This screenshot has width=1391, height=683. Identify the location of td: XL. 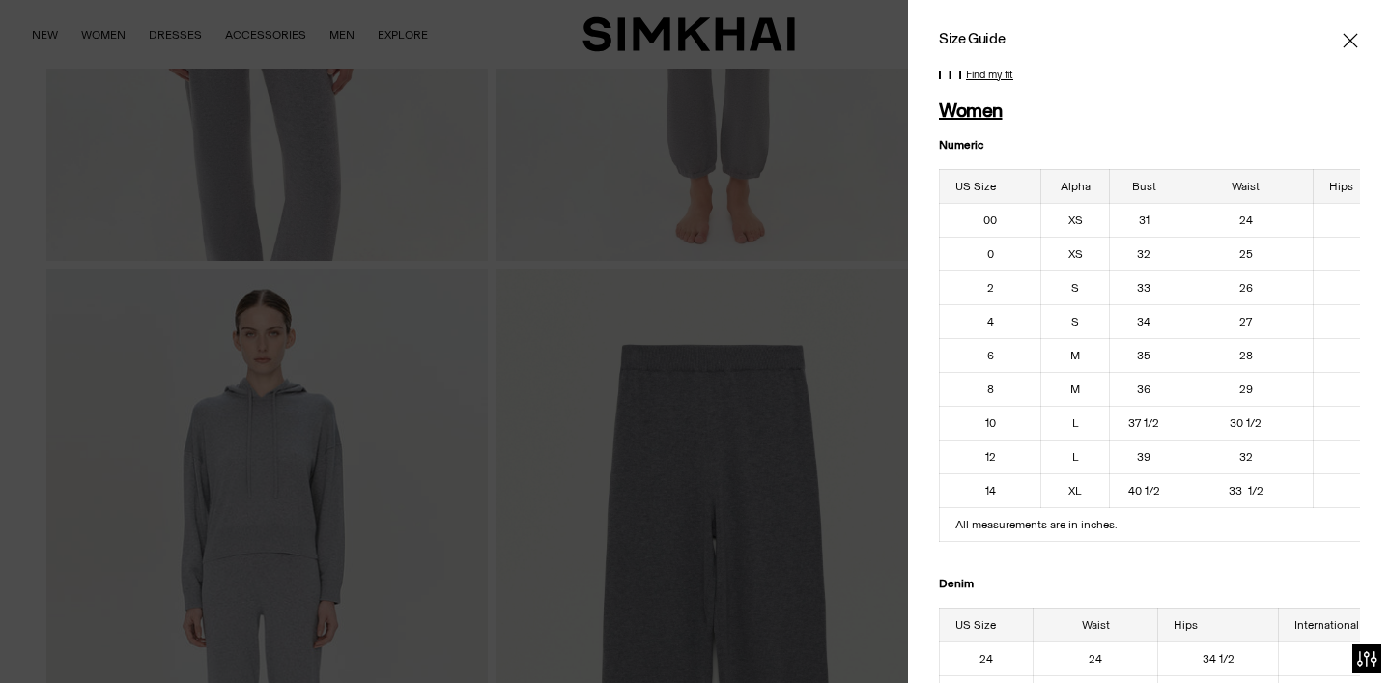
(1075, 490).